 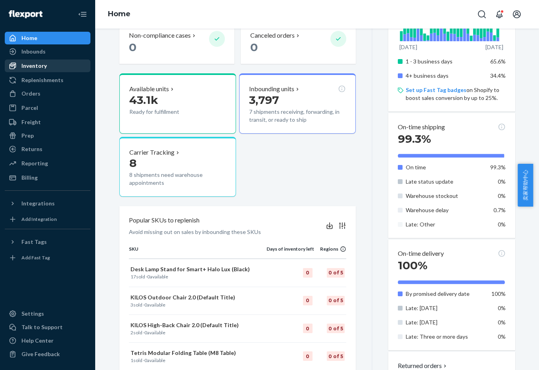 What do you see at coordinates (445, 62) in the screenshot?
I see `p: 1 - 3 business days` at bounding box center [445, 62].